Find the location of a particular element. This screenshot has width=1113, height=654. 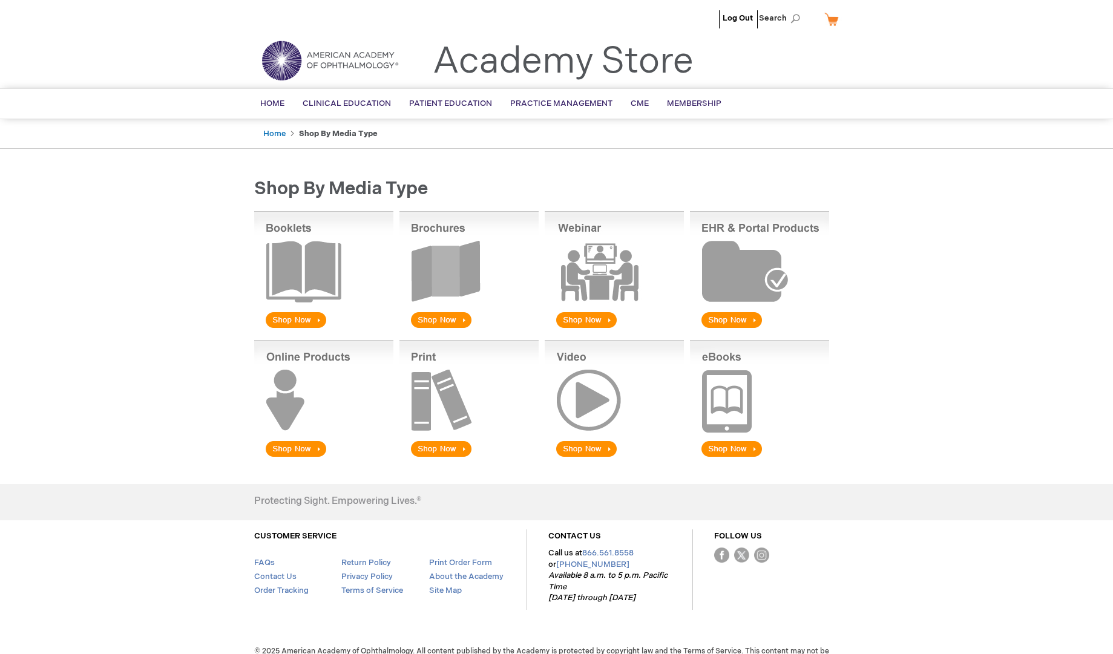

a: Terms of Service is located at coordinates (372, 591).